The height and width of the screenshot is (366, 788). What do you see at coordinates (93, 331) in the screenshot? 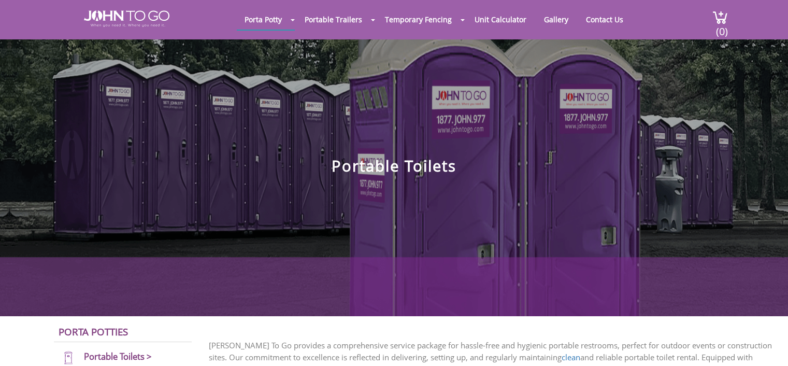
I see `a: Porta Potties` at bounding box center [93, 331].